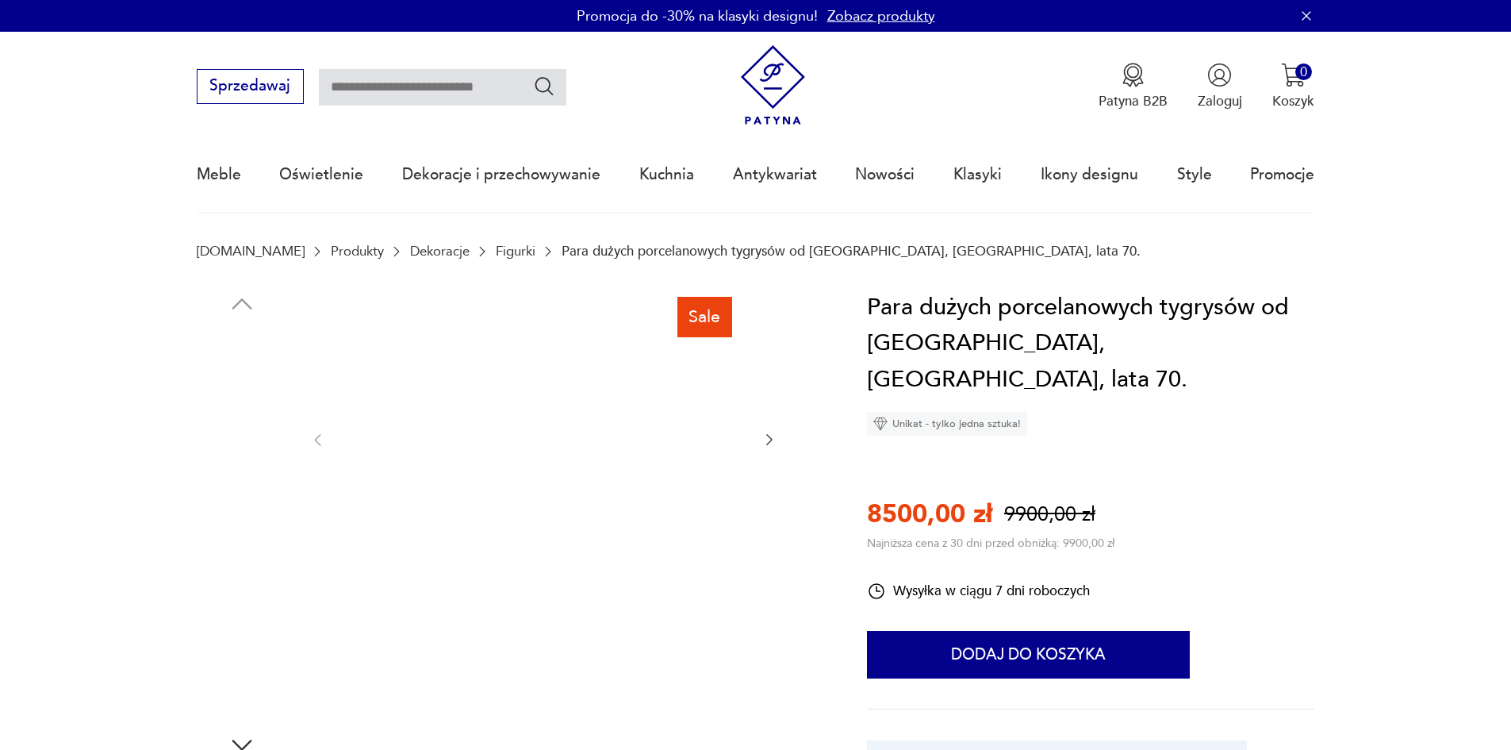  I want to click on button: Dodaj do koszyka, so click(1028, 654).